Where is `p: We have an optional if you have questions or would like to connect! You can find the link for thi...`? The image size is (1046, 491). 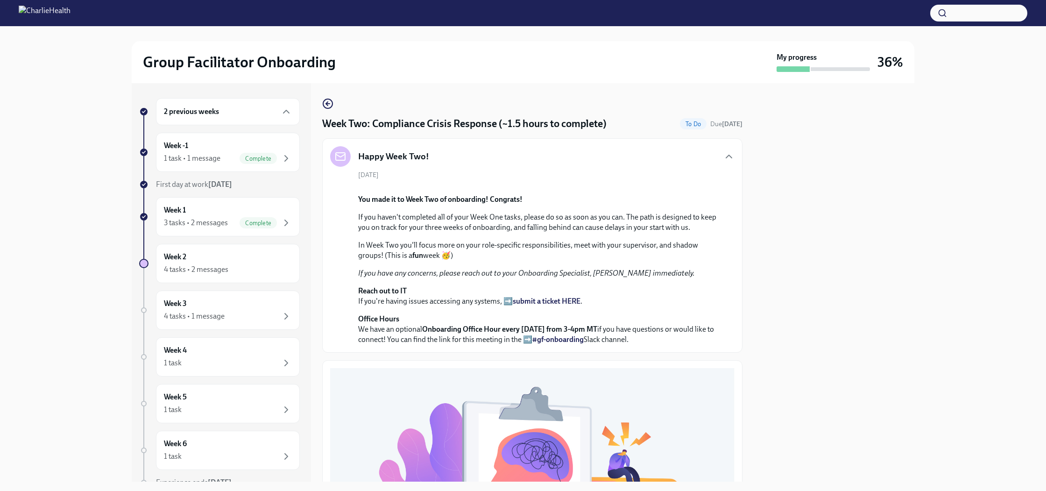 p: We have an optional if you have questions or would like to connect! You can find the link for thi... is located at coordinates (539, 329).